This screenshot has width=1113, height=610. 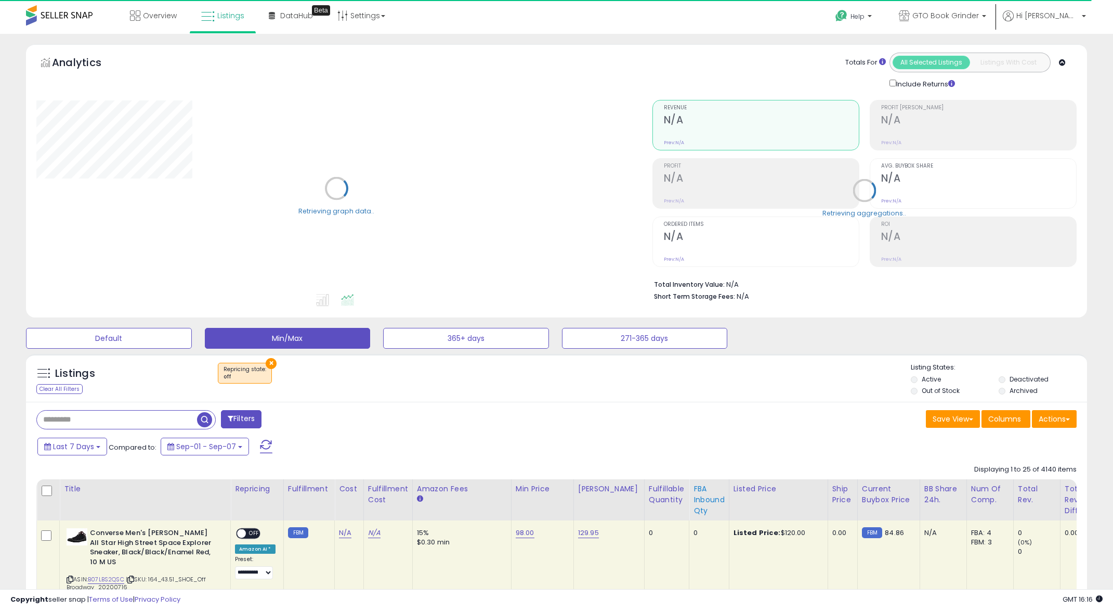 I want to click on strong: Copyright, so click(x=29, y=599).